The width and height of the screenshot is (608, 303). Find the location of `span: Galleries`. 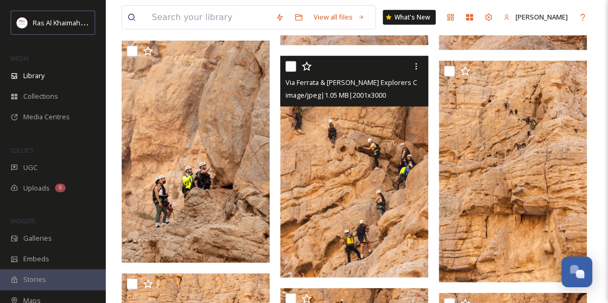

span: Galleries is located at coordinates (38, 238).